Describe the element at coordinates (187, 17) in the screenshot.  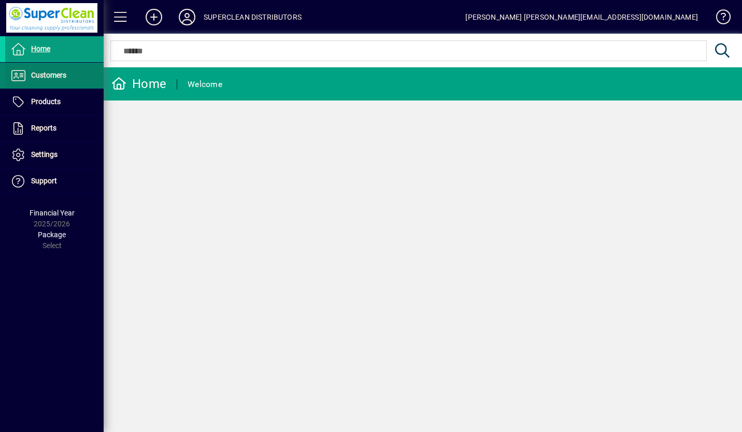
I see `button: Profile` at that location.